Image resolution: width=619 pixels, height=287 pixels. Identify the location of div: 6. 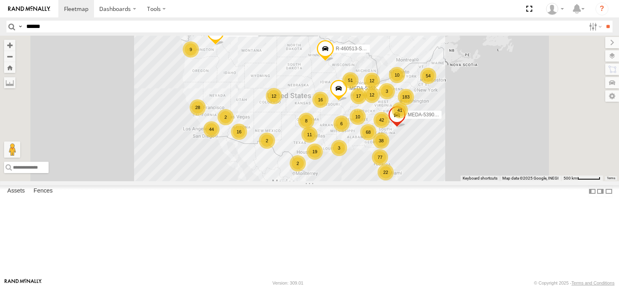
(342, 124).